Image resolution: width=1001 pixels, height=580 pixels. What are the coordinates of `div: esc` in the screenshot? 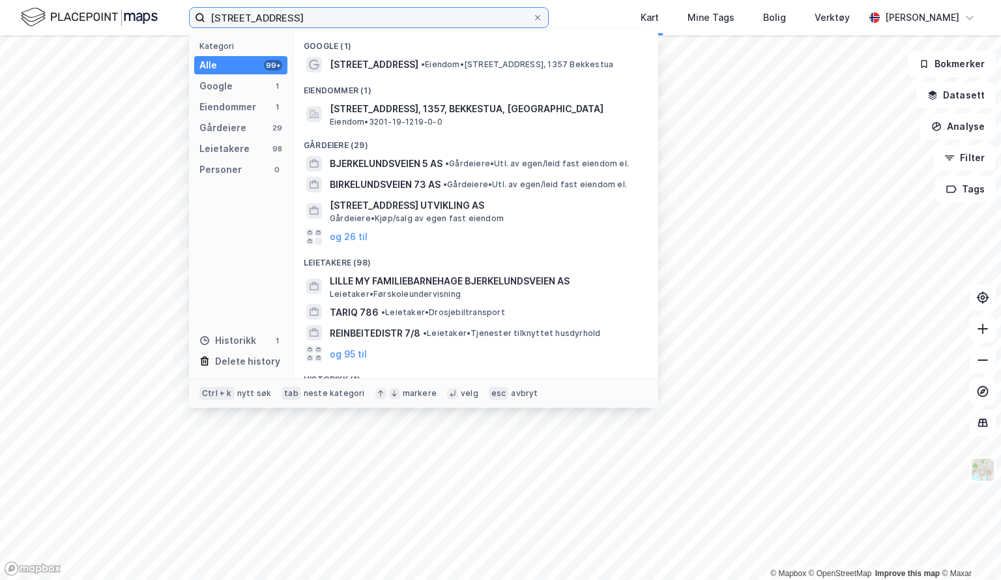 It's located at (499, 393).